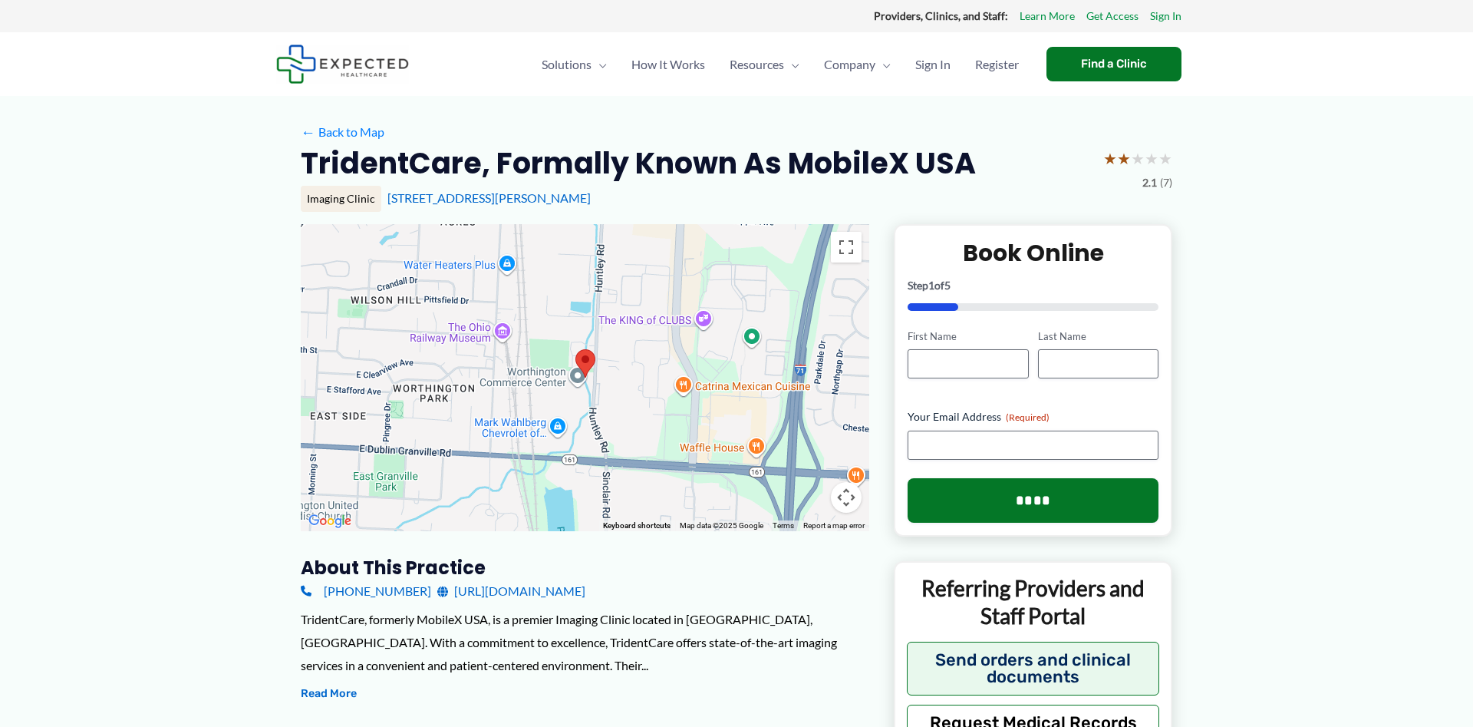 The width and height of the screenshot is (1473, 727). Describe the element at coordinates (850, 64) in the screenshot. I see `span: Company` at that location.